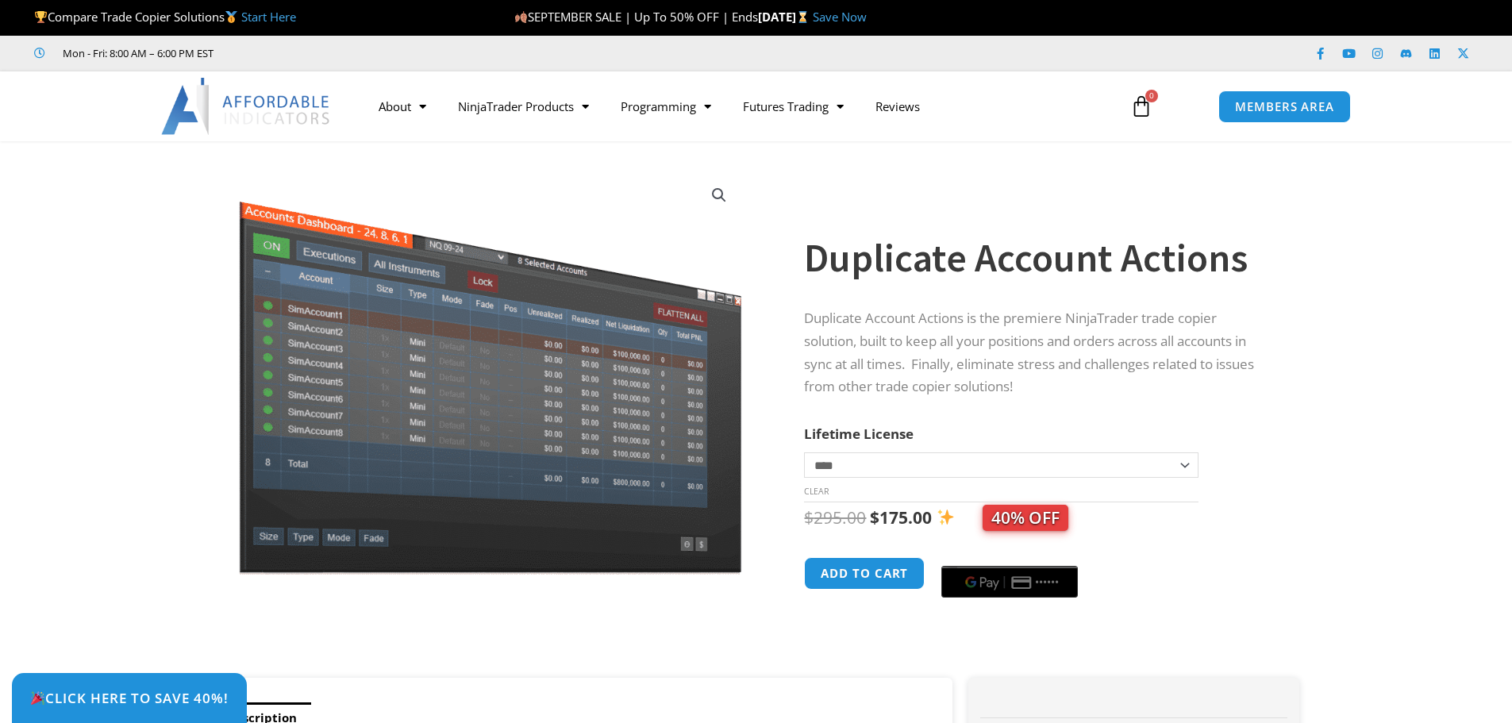 This screenshot has height=723, width=1512. What do you see at coordinates (897, 106) in the screenshot?
I see `a: Reviews` at bounding box center [897, 106].